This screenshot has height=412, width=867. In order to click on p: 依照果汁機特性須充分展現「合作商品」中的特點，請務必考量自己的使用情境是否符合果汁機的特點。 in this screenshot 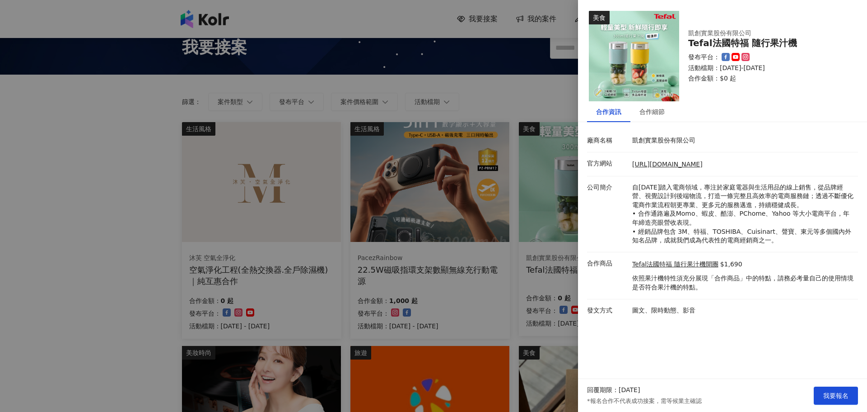, I will do `click(743, 282)`.